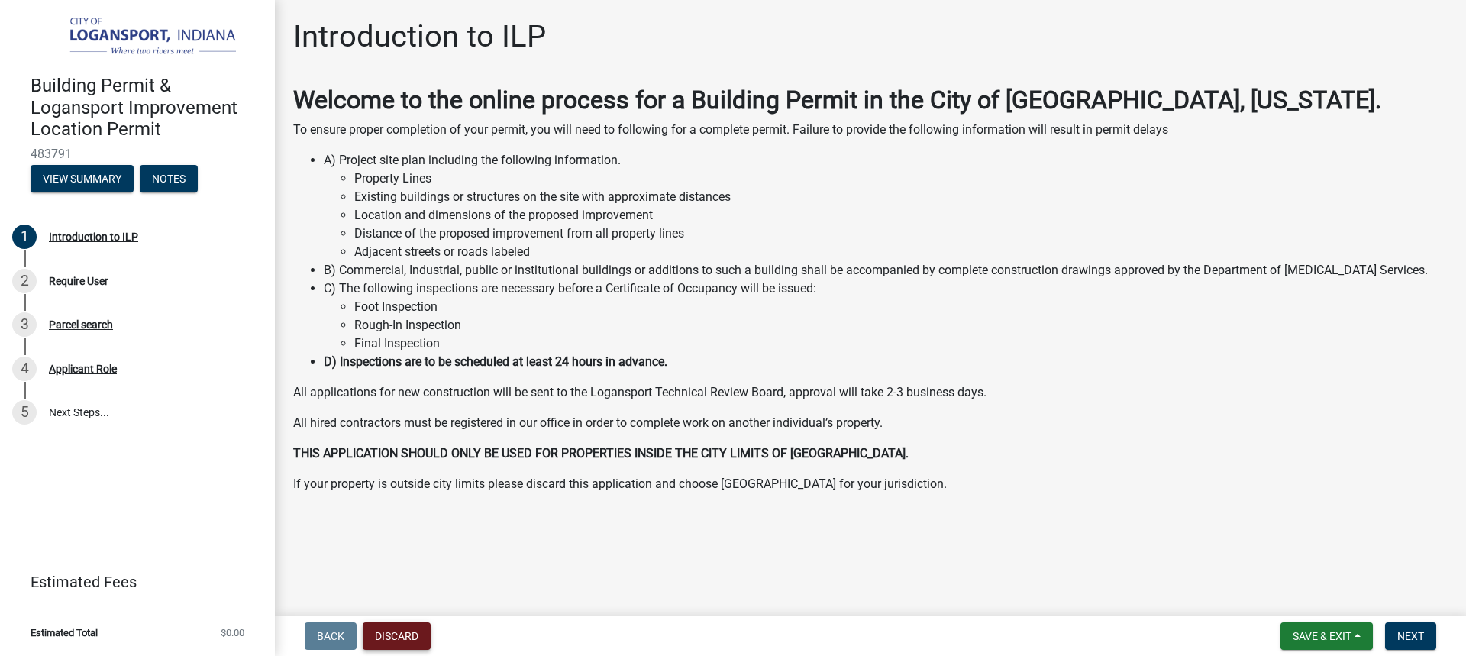 This screenshot has width=1466, height=656. Describe the element at coordinates (901, 215) in the screenshot. I see `li: Location and dimensions of the proposed improvement` at that location.